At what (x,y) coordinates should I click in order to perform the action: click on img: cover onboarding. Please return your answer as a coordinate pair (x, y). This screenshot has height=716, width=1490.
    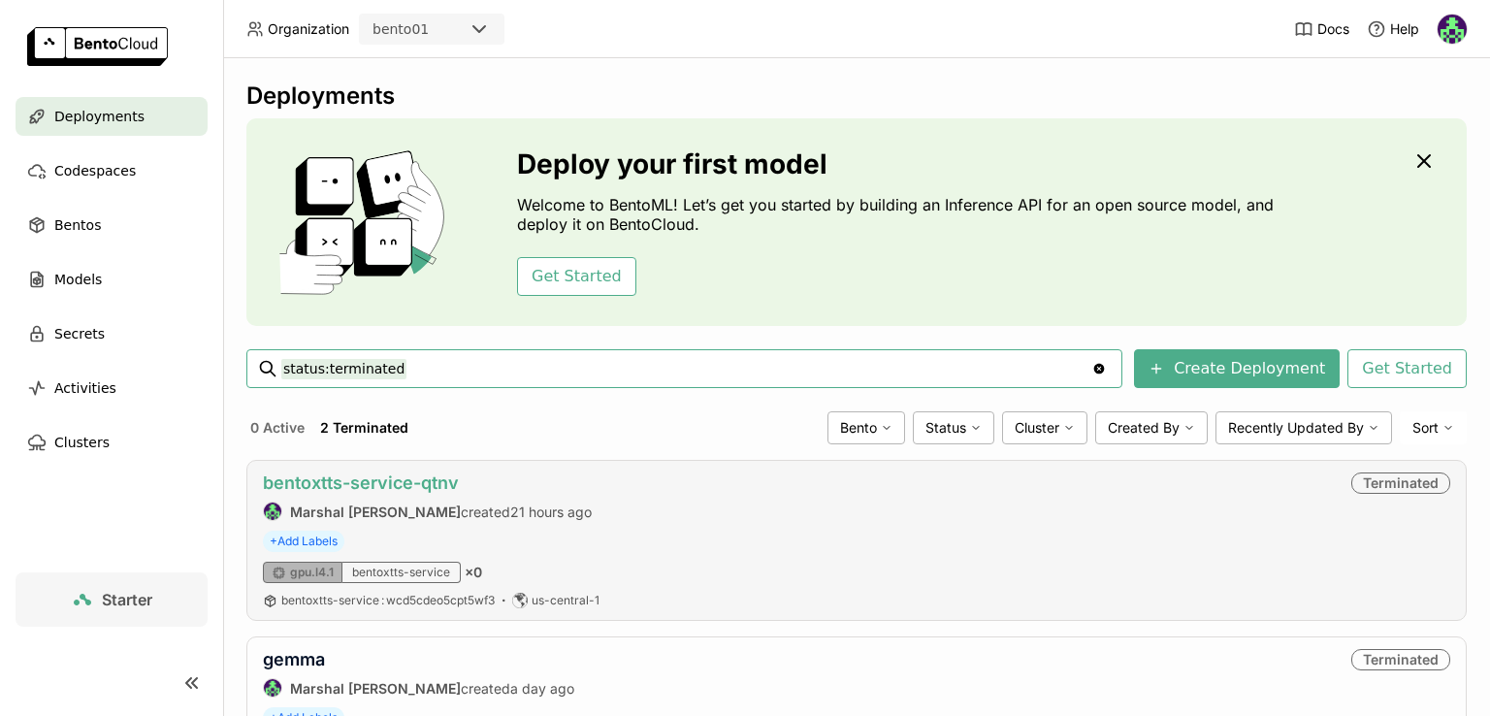
    Looking at the image, I should click on (366, 222).